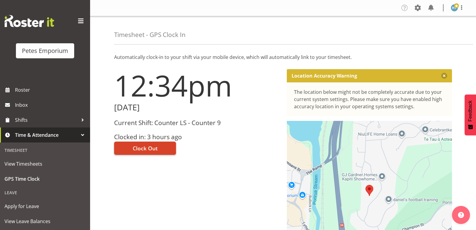 Image resolution: width=476 pixels, height=230 pixels. What do you see at coordinates (454, 8) in the screenshot?
I see `img: helena-tomlin701.jpg` at bounding box center [454, 8].